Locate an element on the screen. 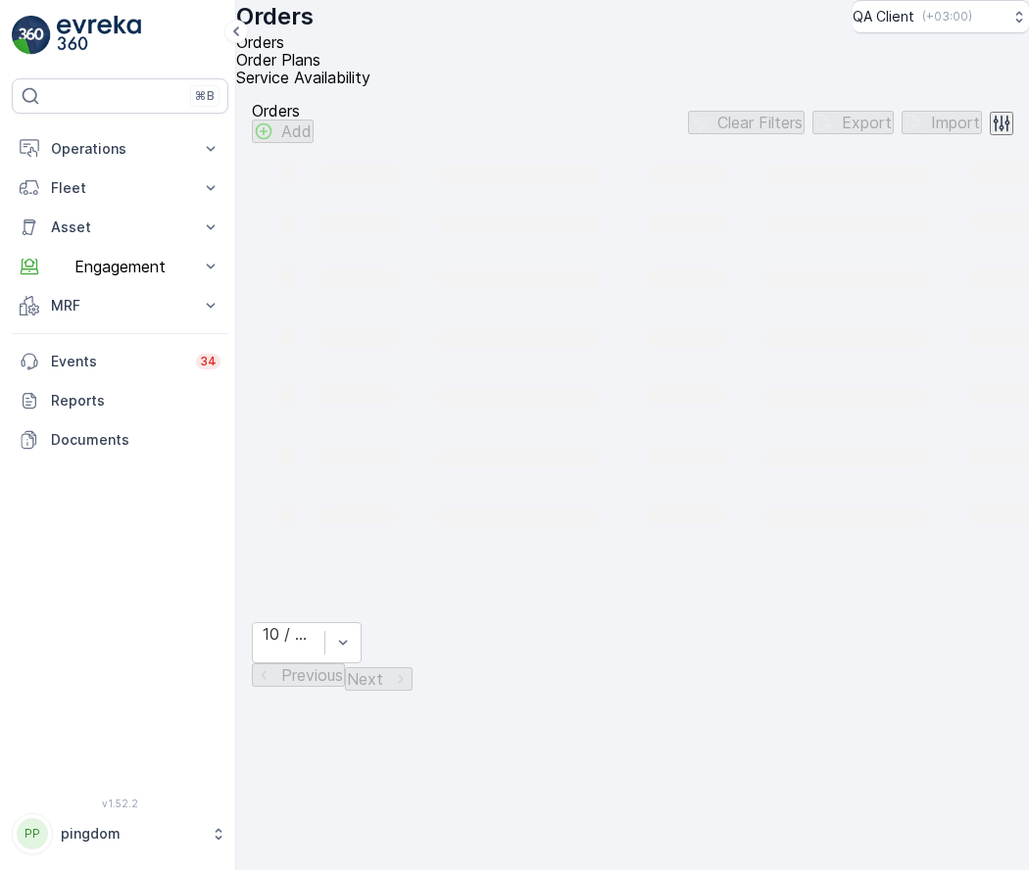  a: Documents is located at coordinates (120, 440).